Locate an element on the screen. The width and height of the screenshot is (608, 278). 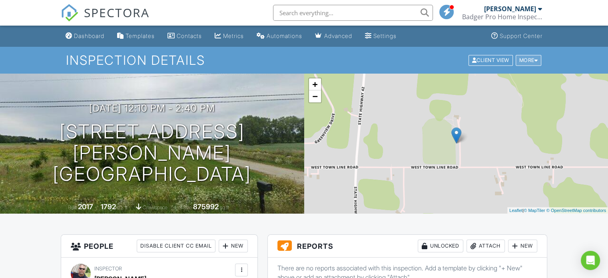
a: Templates is located at coordinates (136, 36).